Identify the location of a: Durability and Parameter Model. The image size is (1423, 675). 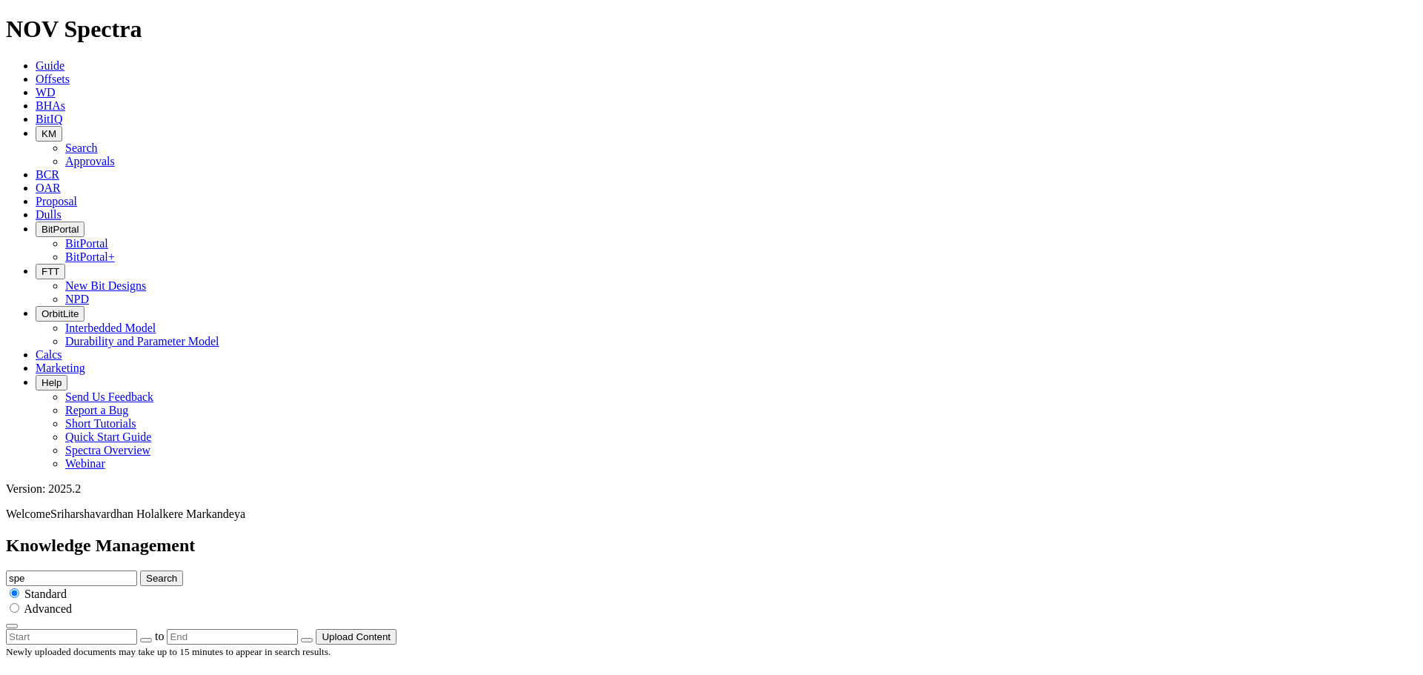
(142, 341).